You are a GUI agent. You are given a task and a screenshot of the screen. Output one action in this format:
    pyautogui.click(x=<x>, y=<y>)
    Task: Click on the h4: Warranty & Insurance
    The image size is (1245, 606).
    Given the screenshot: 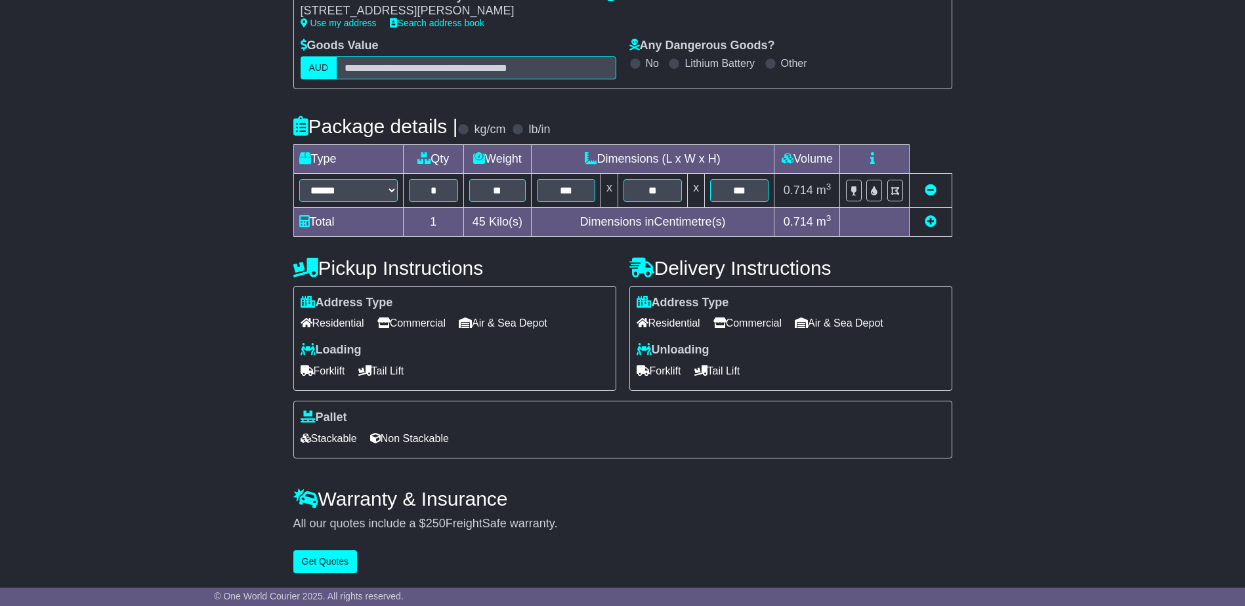 What is the action you would take?
    pyautogui.click(x=623, y=499)
    